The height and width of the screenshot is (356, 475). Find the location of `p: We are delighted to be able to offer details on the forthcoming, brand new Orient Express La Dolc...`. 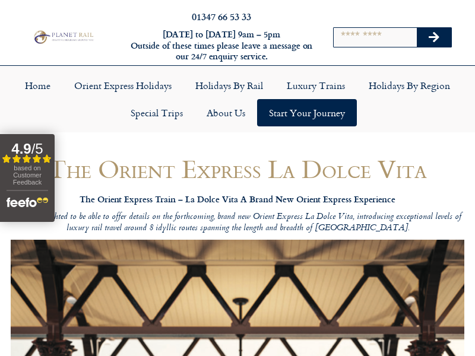

p: We are delighted to be able to offer details on the forthcoming, brand new Orient Express La Dolc... is located at coordinates (238, 223).